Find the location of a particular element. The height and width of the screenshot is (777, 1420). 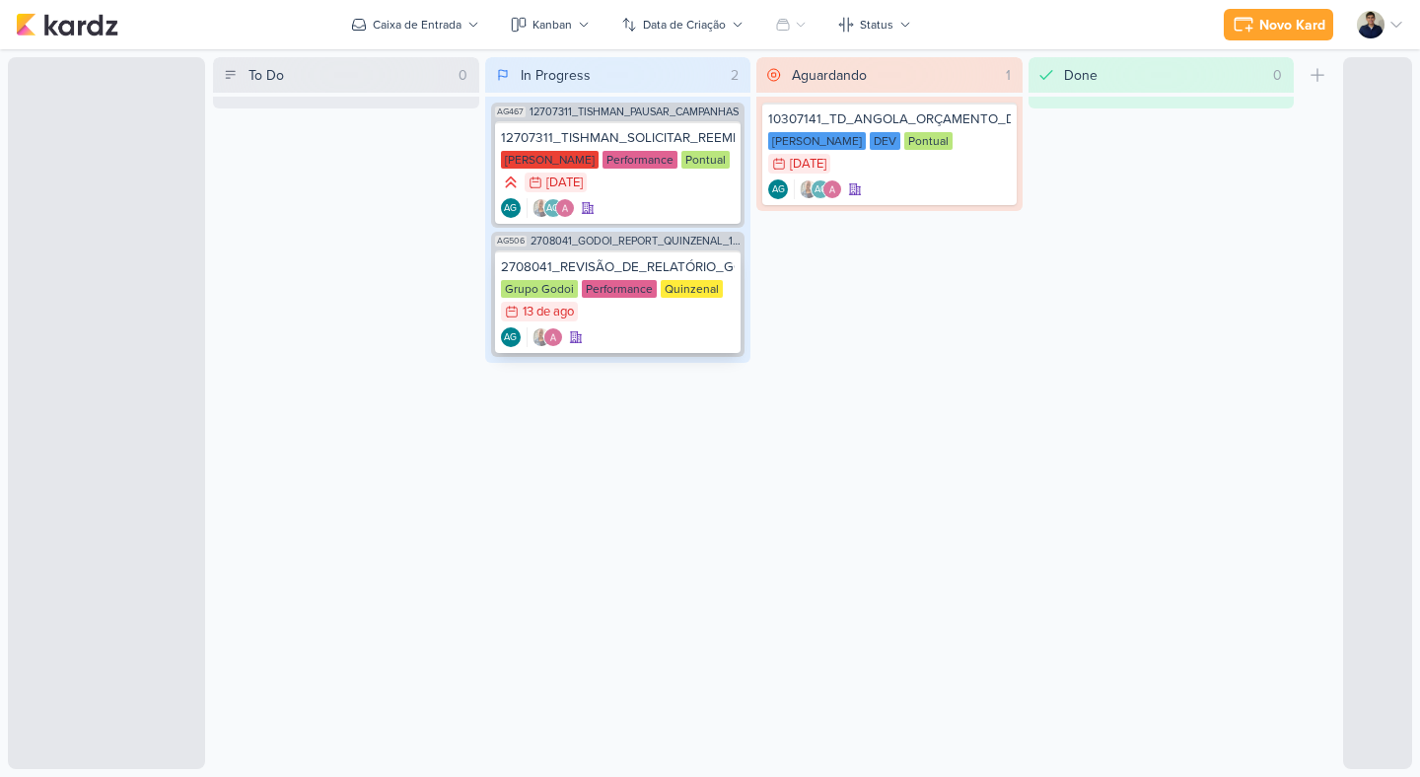

div: DEV is located at coordinates (884, 141).